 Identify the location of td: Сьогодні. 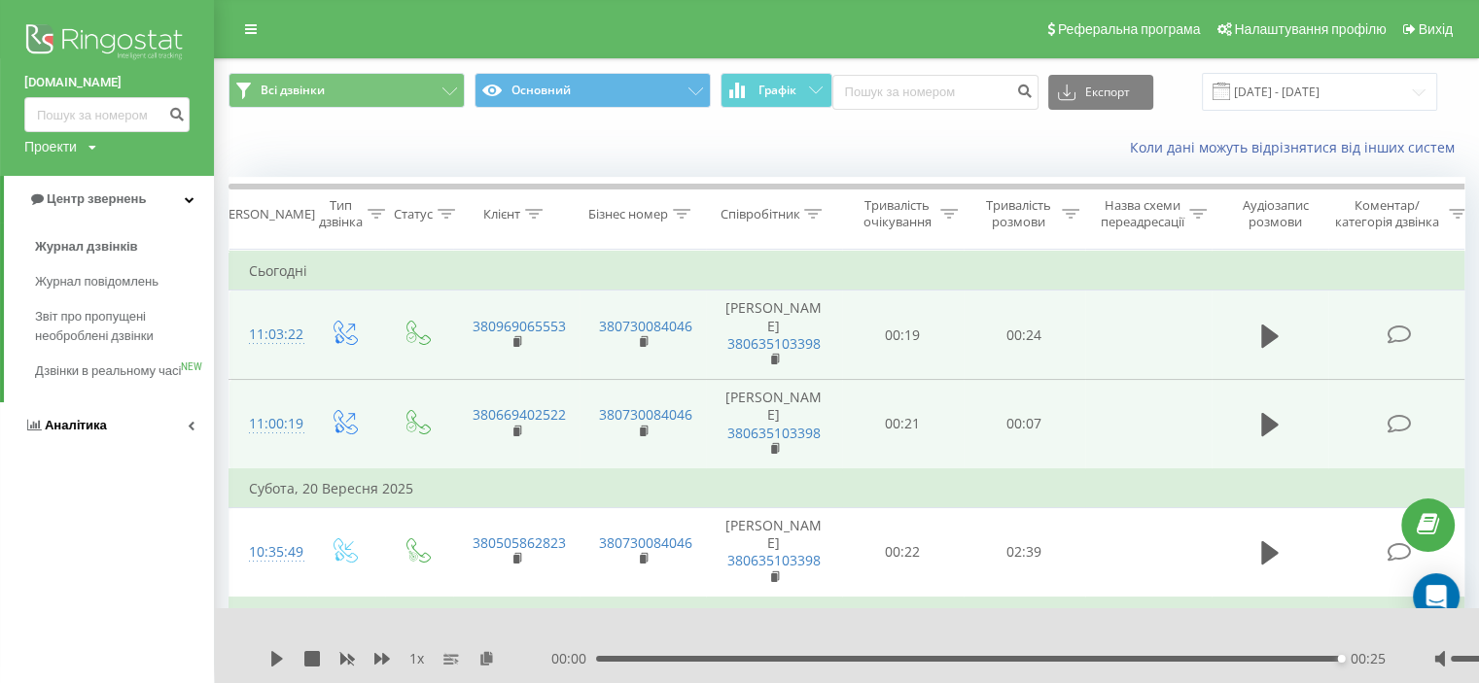
(852, 271).